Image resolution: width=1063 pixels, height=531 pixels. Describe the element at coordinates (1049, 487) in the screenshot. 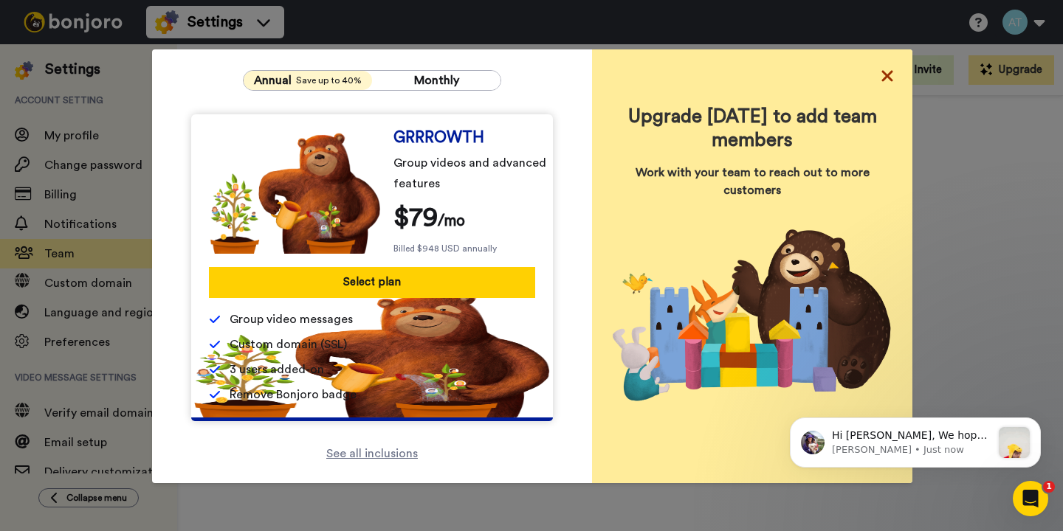

I see `span: 1` at that location.